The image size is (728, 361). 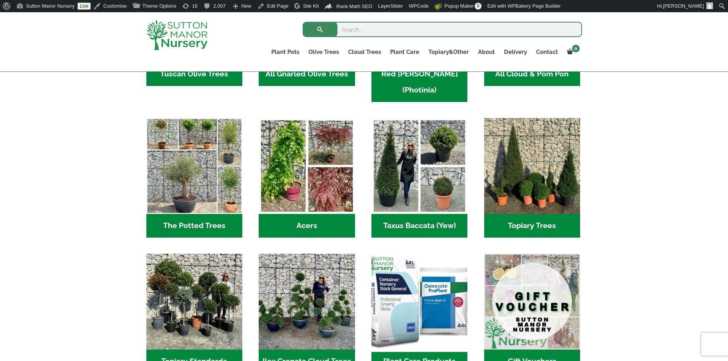 I want to click on a: Visit product category Acers, so click(x=306, y=178).